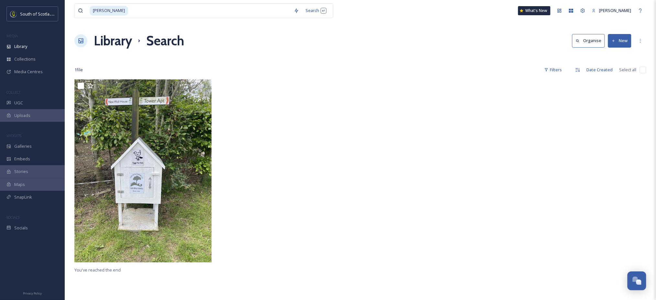  I want to click on a: What's New, so click(534, 11).